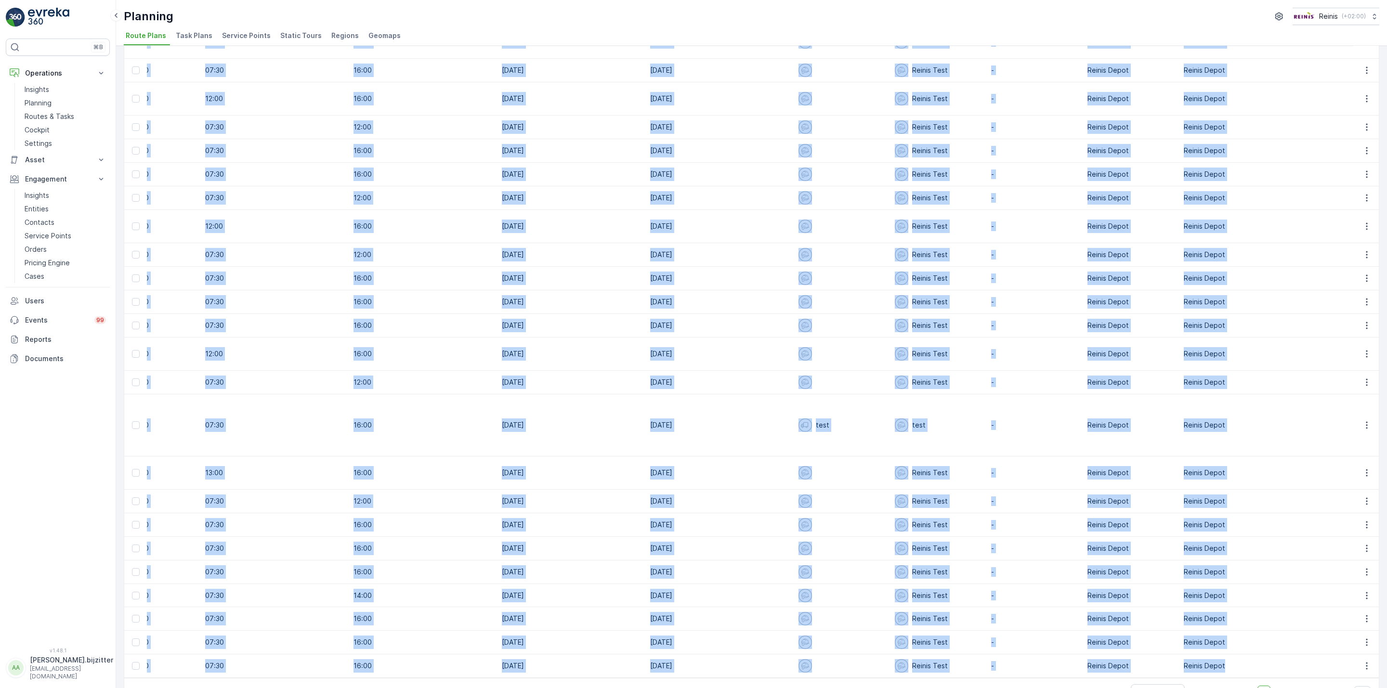 Image resolution: width=1387 pixels, height=688 pixels. Describe the element at coordinates (146, 36) in the screenshot. I see `span: Route Plans` at that location.